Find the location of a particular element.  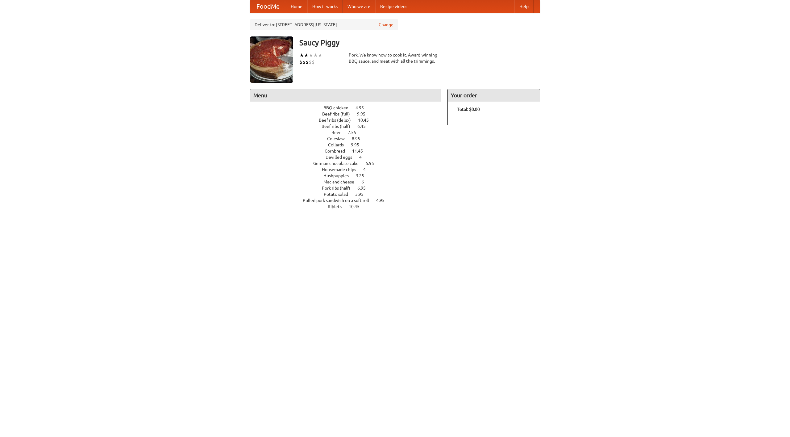

span: Pork ribs (half) is located at coordinates (339, 188).